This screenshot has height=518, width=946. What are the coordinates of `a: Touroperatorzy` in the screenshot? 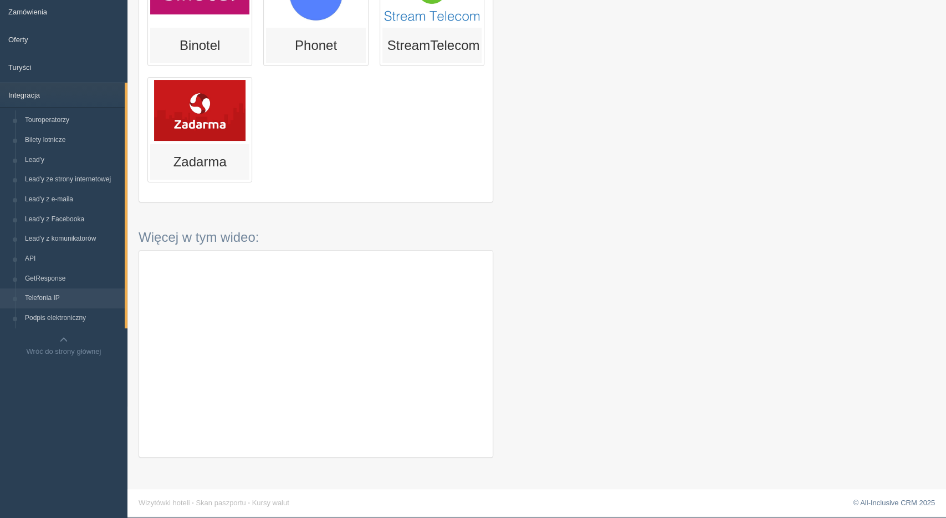 It's located at (72, 120).